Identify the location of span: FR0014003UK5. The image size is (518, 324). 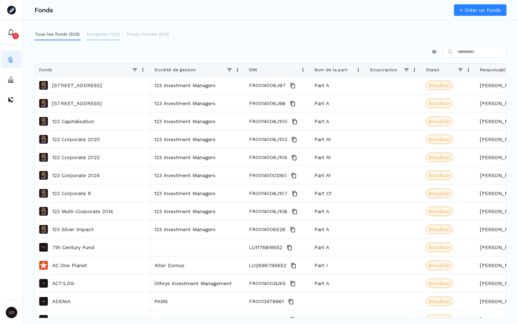
(267, 283).